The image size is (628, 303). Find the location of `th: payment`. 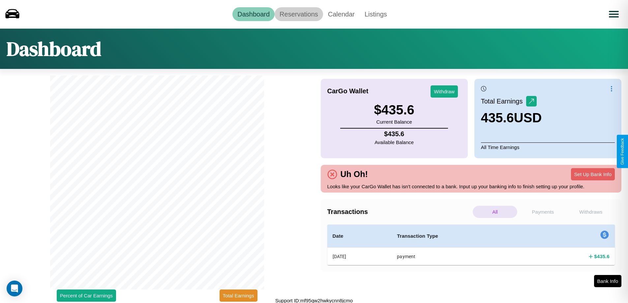

th: payment is located at coordinates (460, 256).